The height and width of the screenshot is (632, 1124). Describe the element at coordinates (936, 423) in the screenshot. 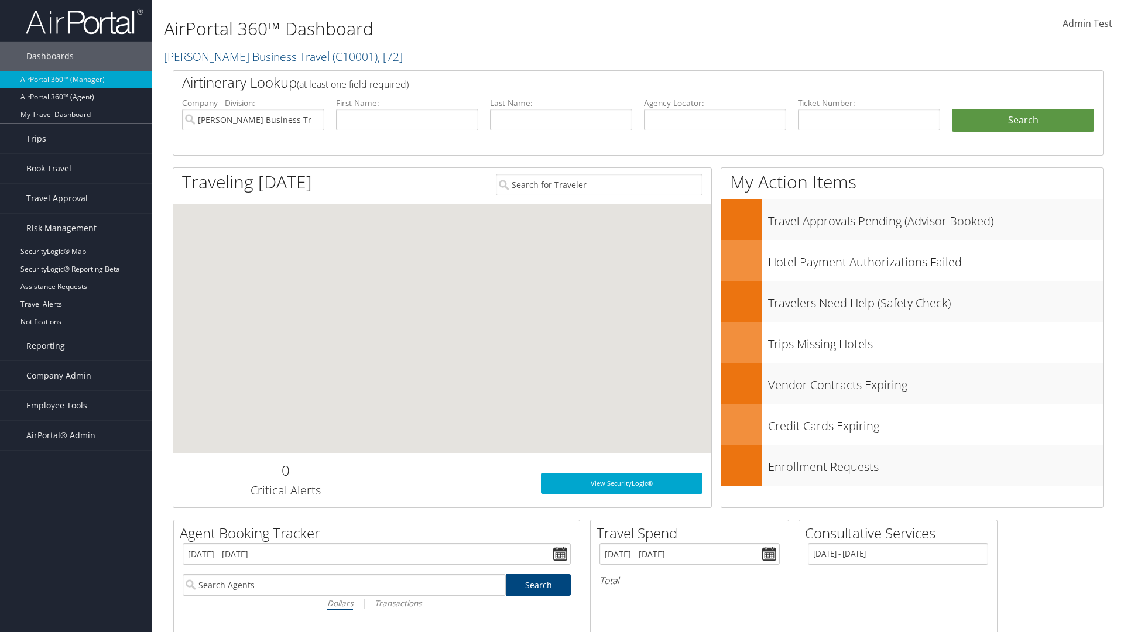

I see `h3: Credit Cards Expiring` at that location.